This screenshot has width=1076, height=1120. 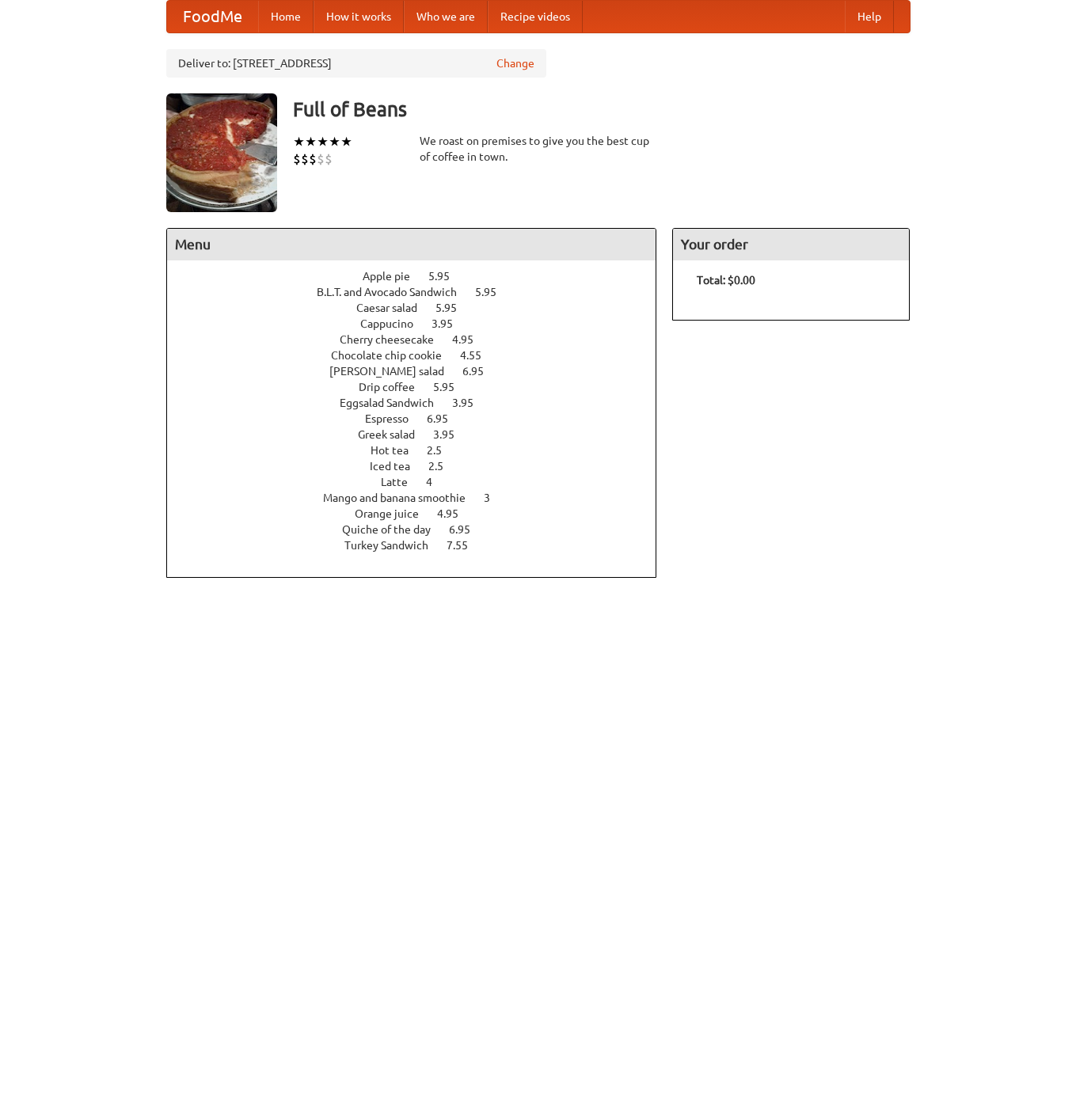 What do you see at coordinates (421, 498) in the screenshot?
I see `a: Mango and banana smoothie 3` at bounding box center [421, 498].